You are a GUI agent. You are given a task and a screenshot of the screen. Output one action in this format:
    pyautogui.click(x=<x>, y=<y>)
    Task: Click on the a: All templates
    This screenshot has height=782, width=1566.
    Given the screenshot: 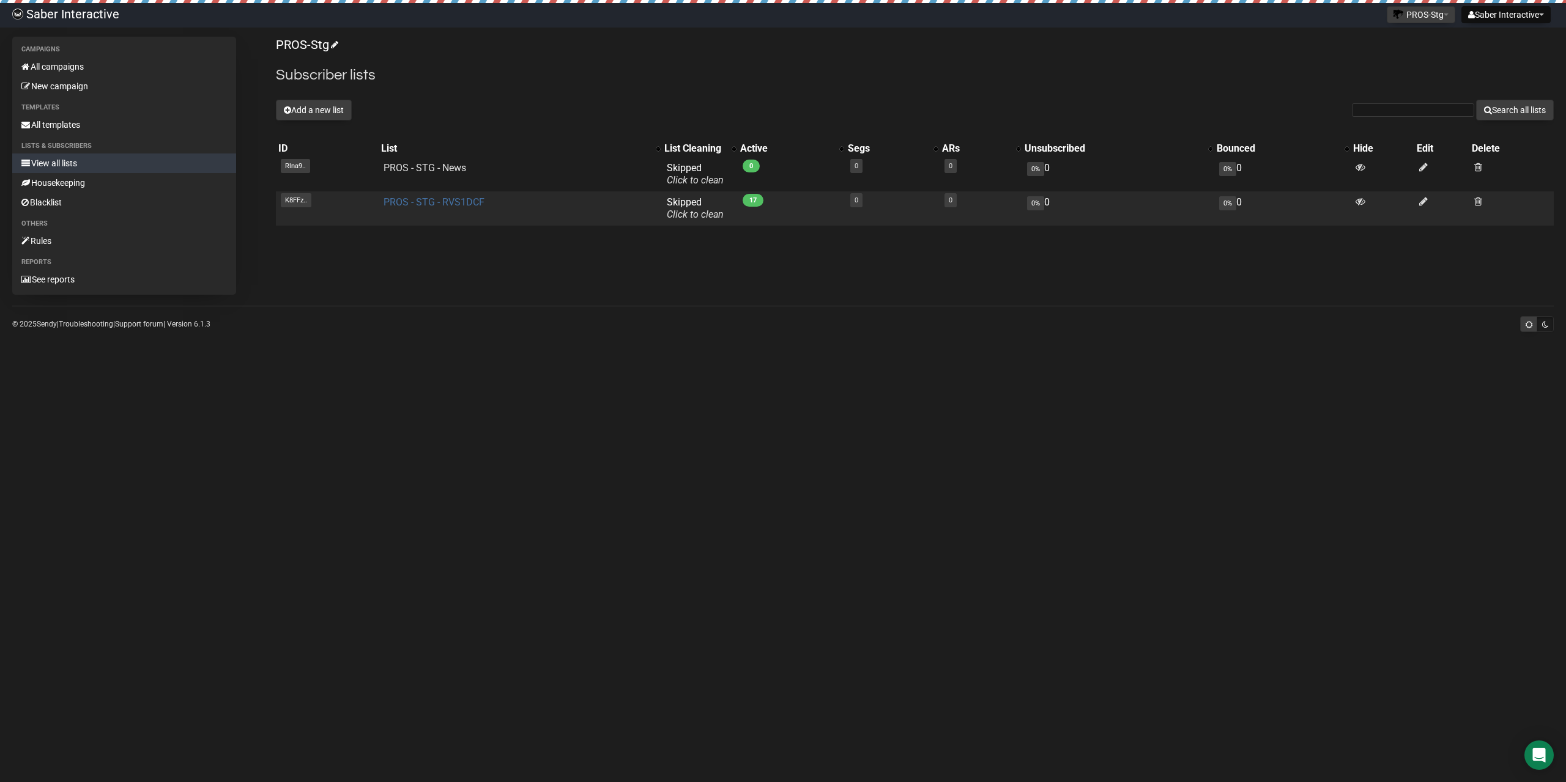 What is the action you would take?
    pyautogui.click(x=124, y=125)
    